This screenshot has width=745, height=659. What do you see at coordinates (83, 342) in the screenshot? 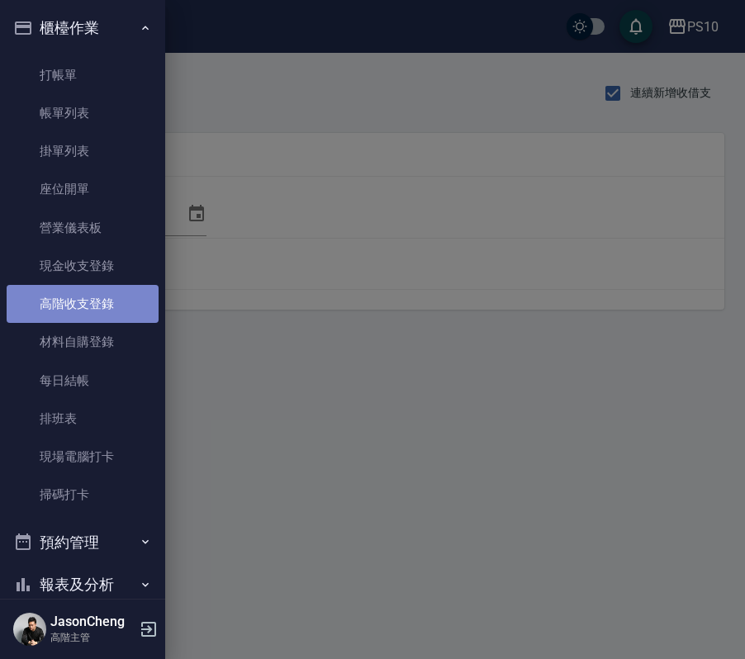
I see `a: 材料自購登錄` at bounding box center [83, 342].